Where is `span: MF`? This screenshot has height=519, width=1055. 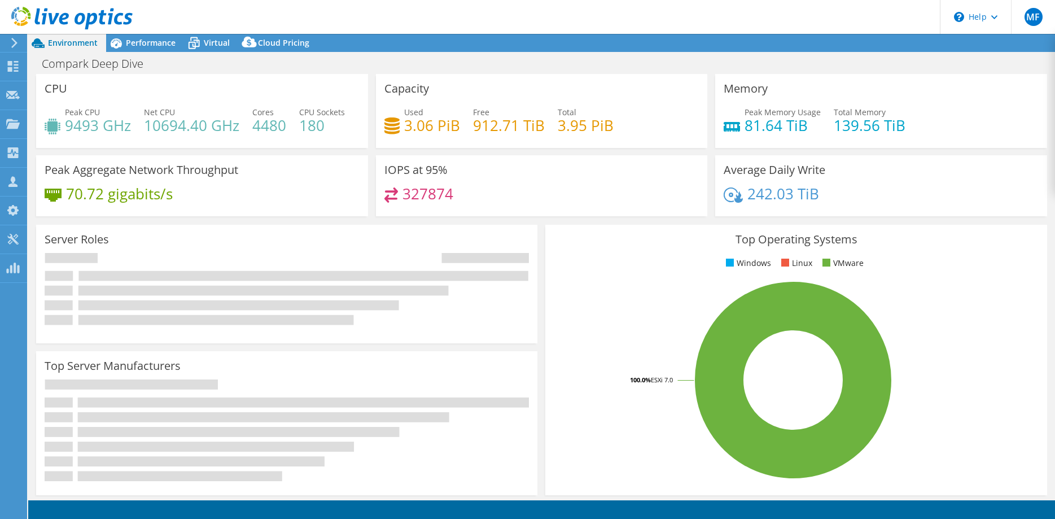 span: MF is located at coordinates (1034, 17).